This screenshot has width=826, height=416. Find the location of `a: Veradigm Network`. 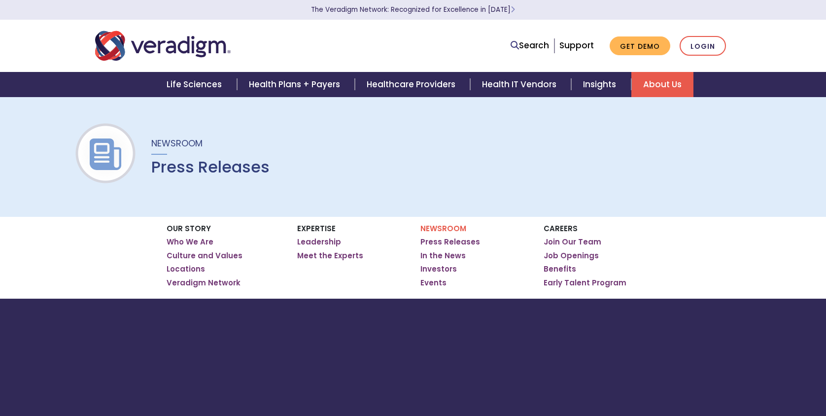

a: Veradigm Network is located at coordinates (203, 283).